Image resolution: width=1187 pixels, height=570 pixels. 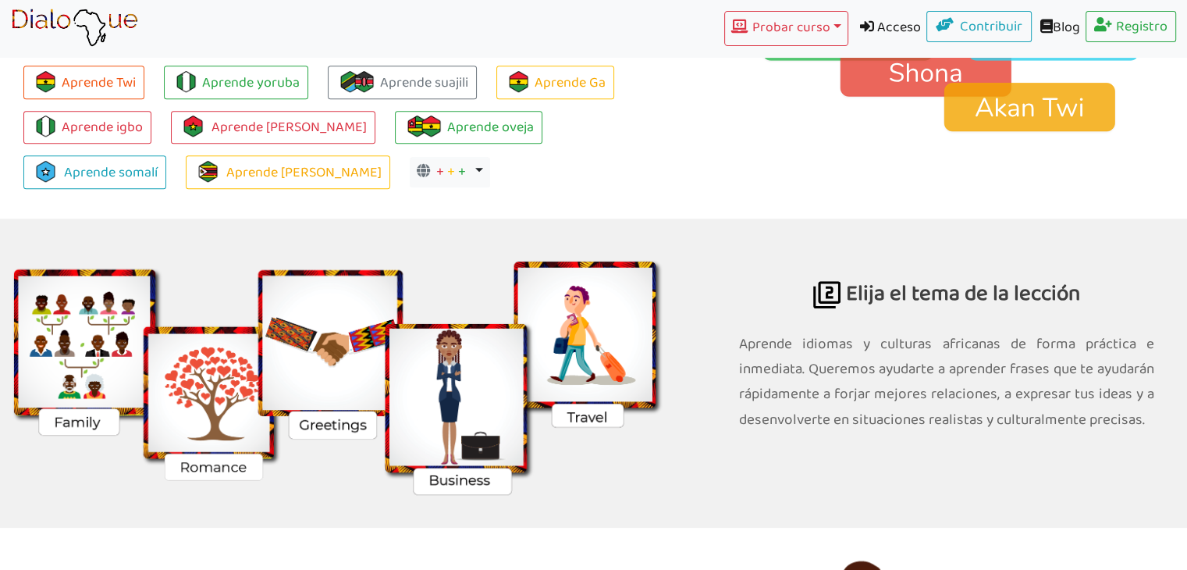 What do you see at coordinates (193, 126) in the screenshot?
I see `img: burkina-faso.42b537ce.png` at bounding box center [193, 126].